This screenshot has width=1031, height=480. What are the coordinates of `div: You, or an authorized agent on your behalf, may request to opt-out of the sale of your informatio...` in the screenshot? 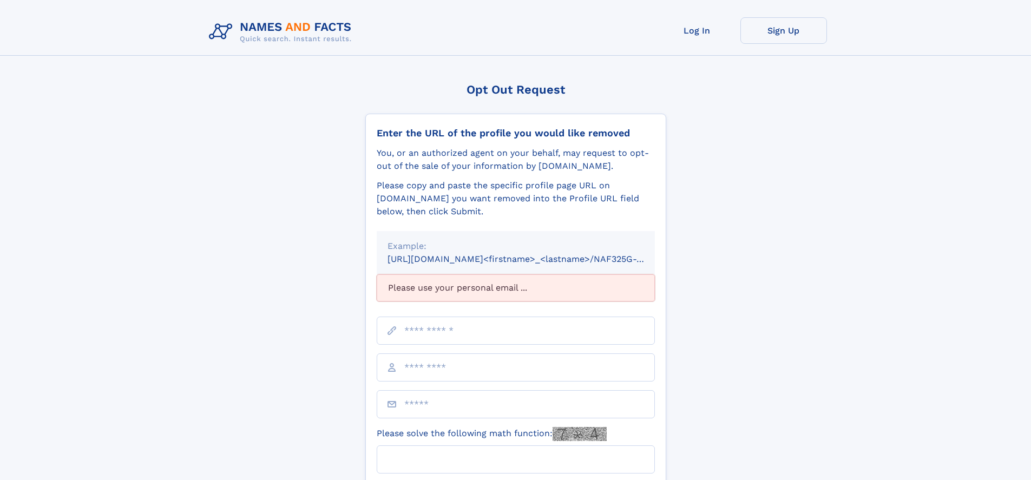 It's located at (516, 160).